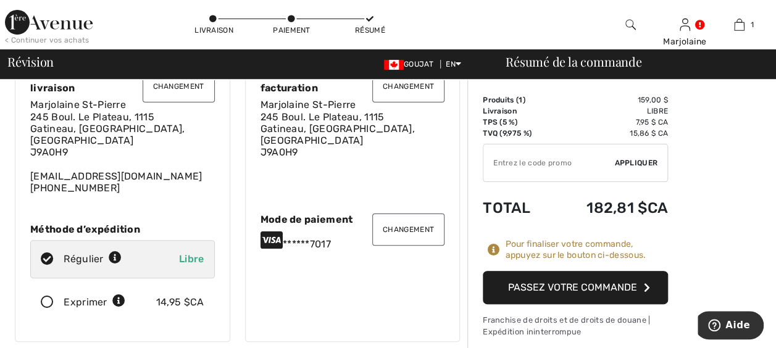 The width and height of the screenshot is (776, 348). Describe the element at coordinates (353, 219) in the screenshot. I see `div: Mode de paiement` at that location.